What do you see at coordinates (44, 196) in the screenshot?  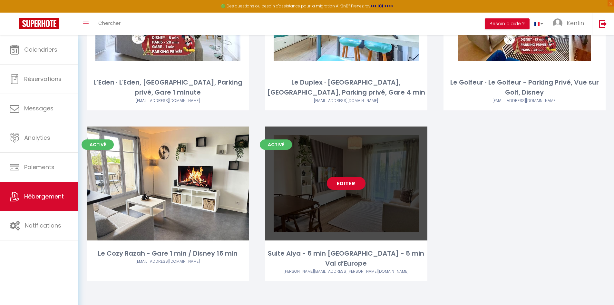 I see `span: Hébergement` at bounding box center [44, 196].